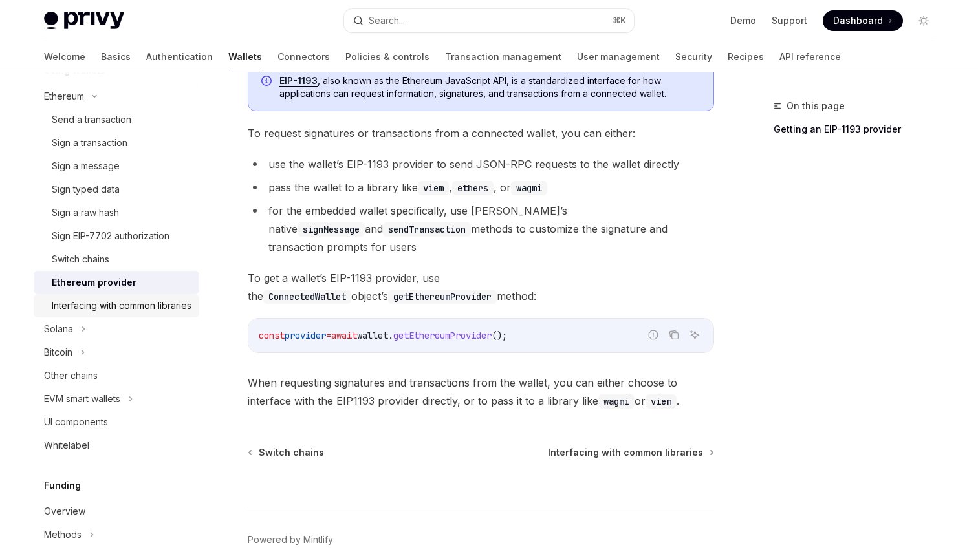 Image resolution: width=978 pixels, height=554 pixels. What do you see at coordinates (481, 164) in the screenshot?
I see `li: use the wallet’s EIP-1193 provider to send JSON-RPC requests to the wallet directly` at bounding box center [481, 164].